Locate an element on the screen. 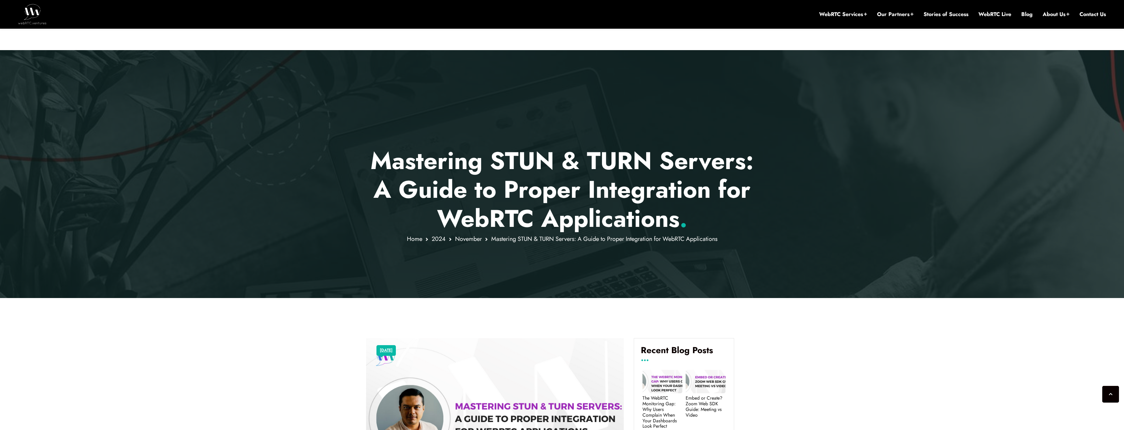  a: About Us is located at coordinates (1056, 14).